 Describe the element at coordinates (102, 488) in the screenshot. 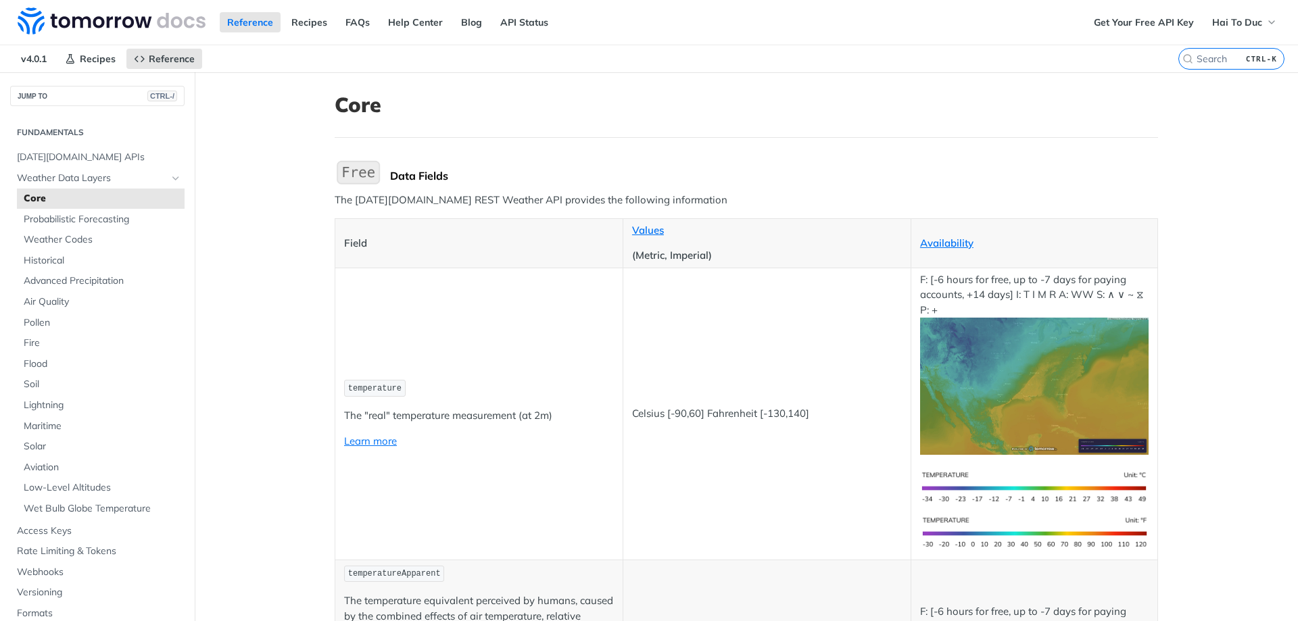

I see `span: Low-Level Altitudes` at that location.